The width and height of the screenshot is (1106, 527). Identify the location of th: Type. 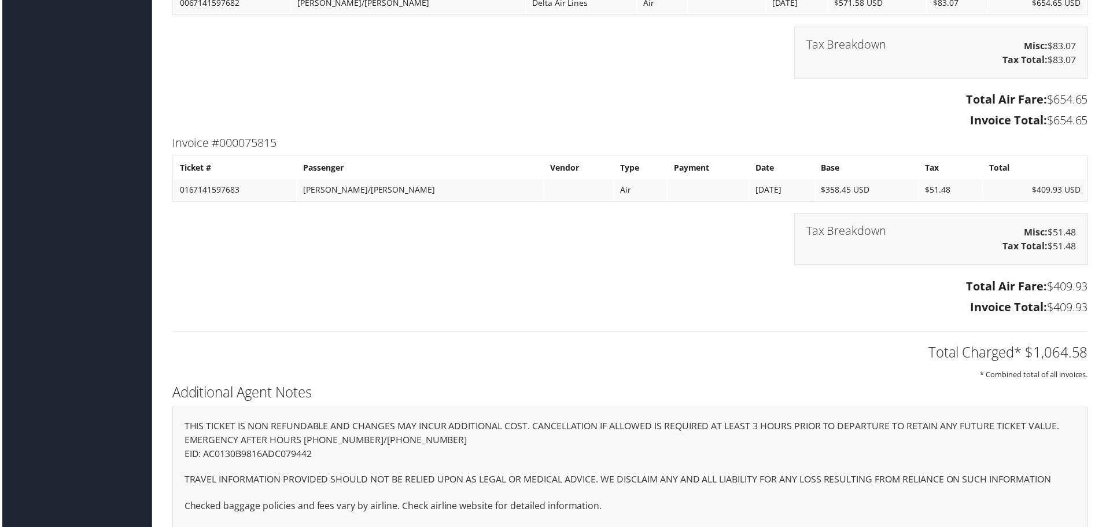
(641, 168).